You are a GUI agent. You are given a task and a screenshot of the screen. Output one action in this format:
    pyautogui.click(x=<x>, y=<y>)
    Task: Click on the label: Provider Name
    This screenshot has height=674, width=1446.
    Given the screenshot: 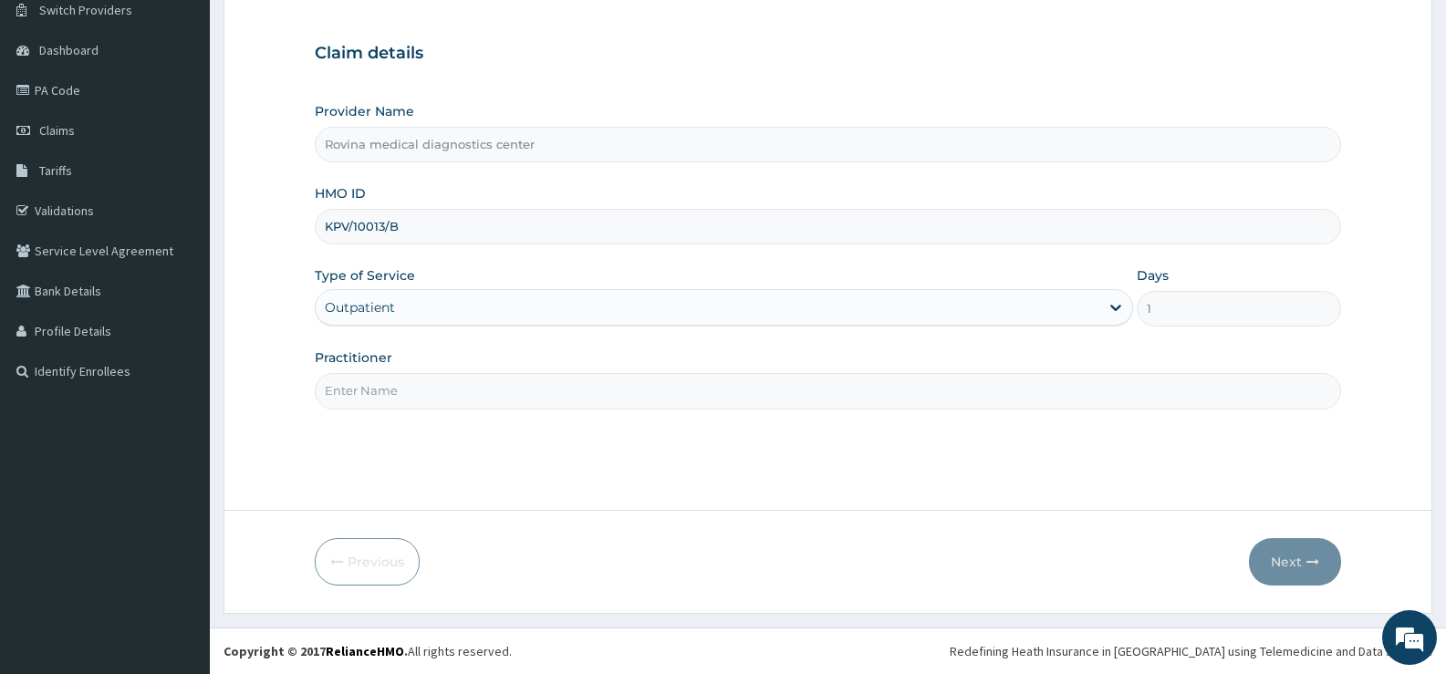 What is the action you would take?
    pyautogui.click(x=364, y=111)
    